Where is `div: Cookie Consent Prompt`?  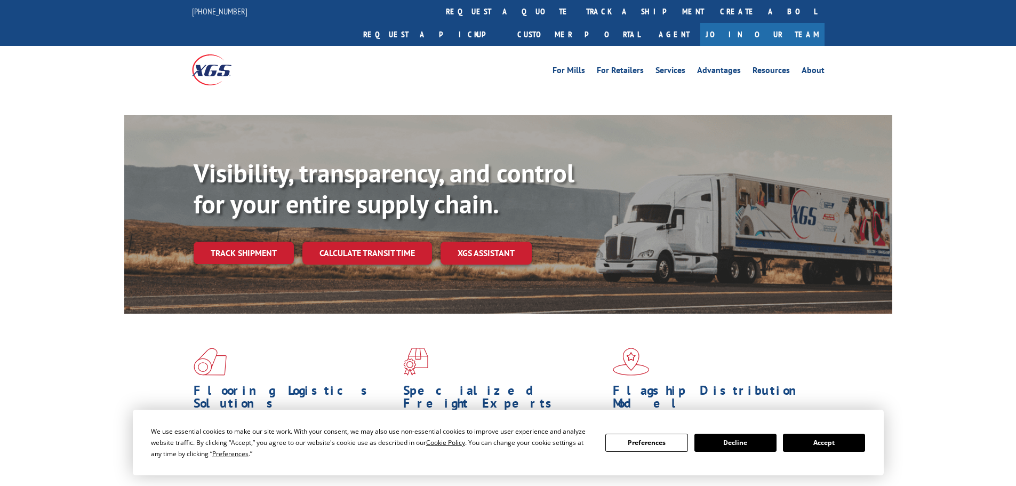
div: Cookie Consent Prompt is located at coordinates (508, 442).